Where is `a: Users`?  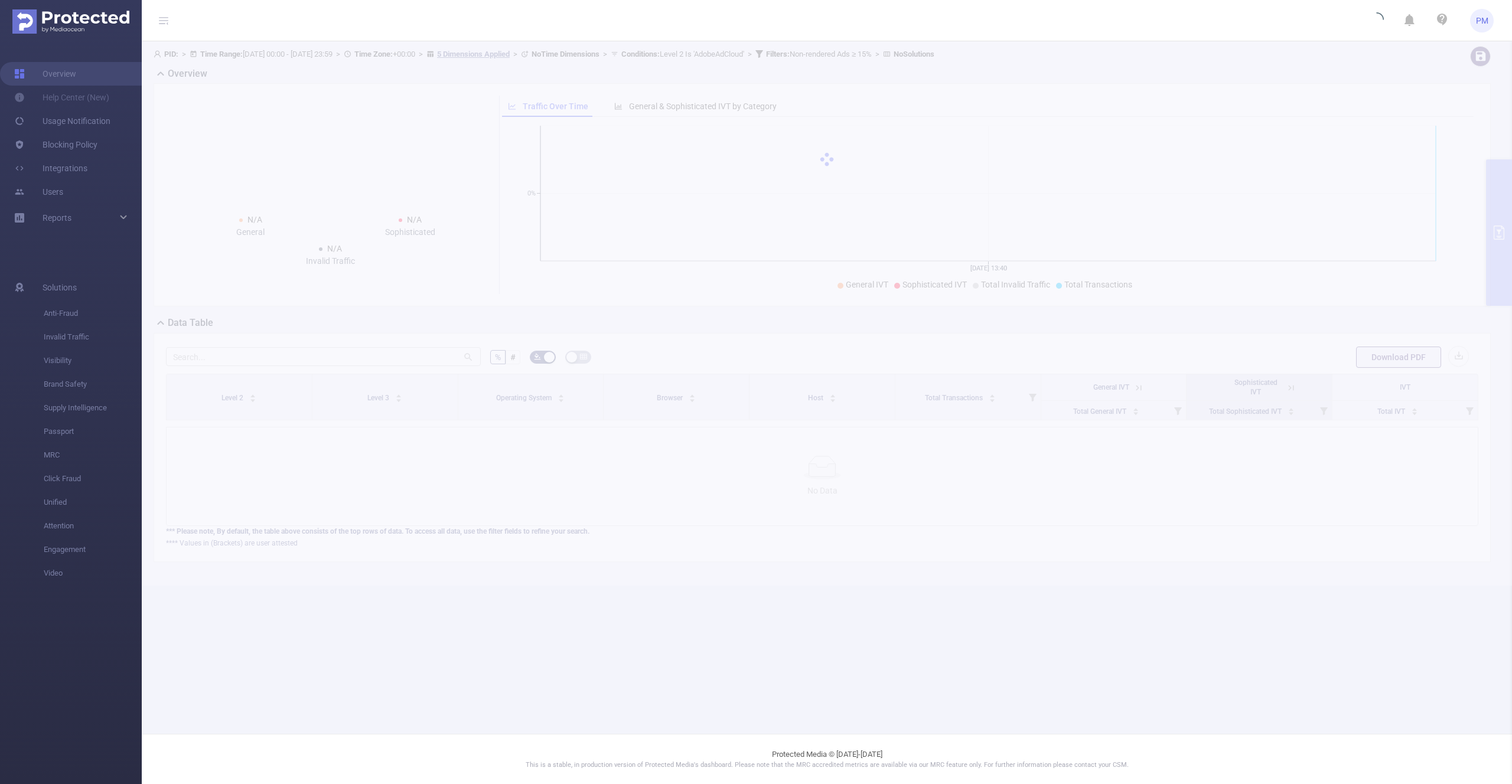 a: Users is located at coordinates (38, 192).